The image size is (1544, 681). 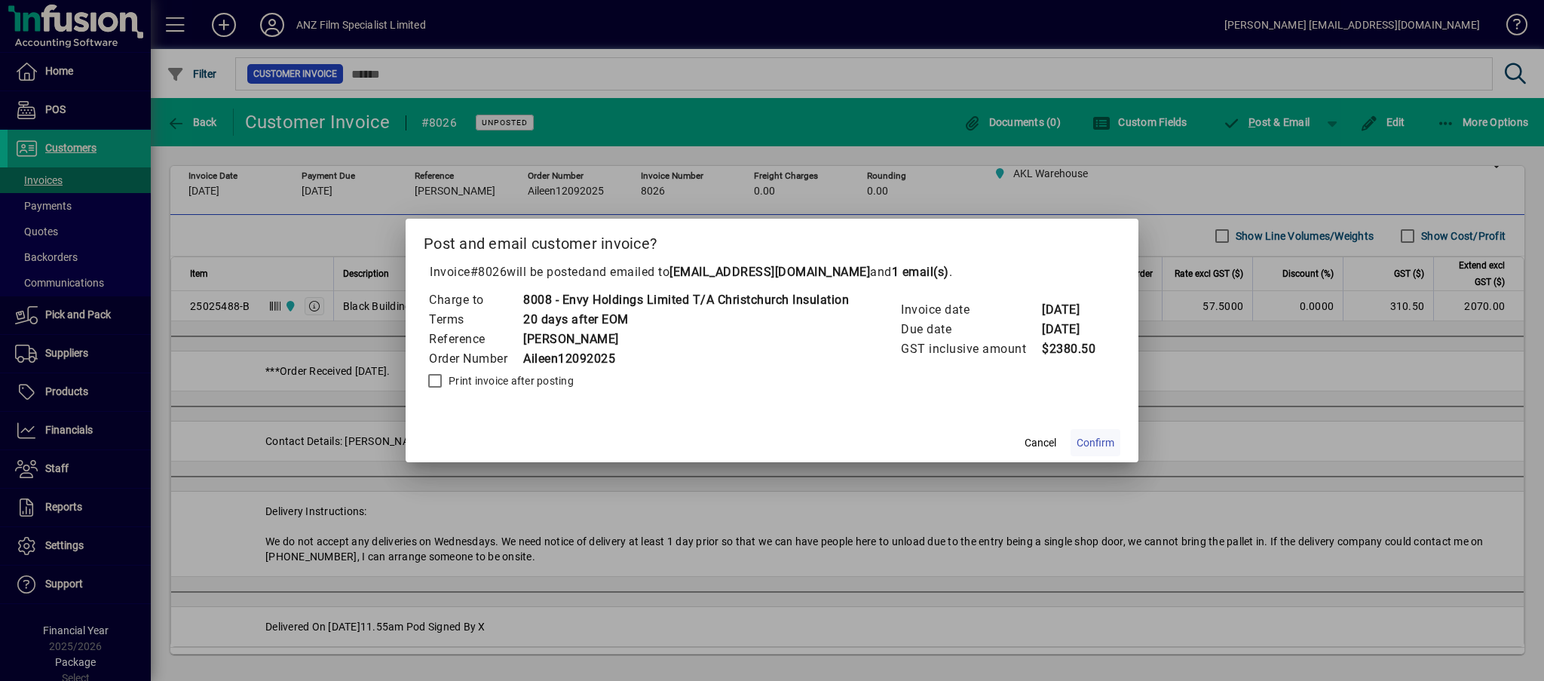 What do you see at coordinates (1095, 442) in the screenshot?
I see `button: Confirm` at bounding box center [1095, 442].